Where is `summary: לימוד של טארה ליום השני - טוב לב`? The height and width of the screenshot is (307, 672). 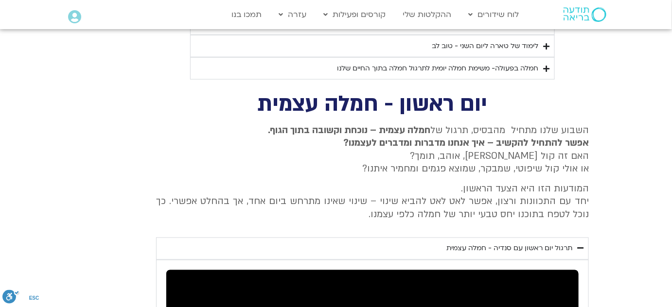 summary: לימוד של טארה ליום השני - טוב לב is located at coordinates (372, 46).